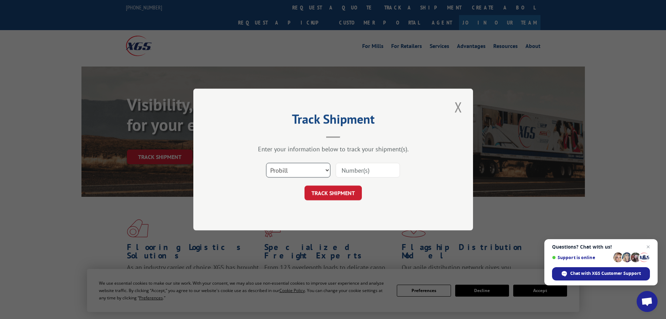 Image resolution: width=666 pixels, height=319 pixels. What do you see at coordinates (459, 107) in the screenshot?
I see `button: Close modal` at bounding box center [459, 107].